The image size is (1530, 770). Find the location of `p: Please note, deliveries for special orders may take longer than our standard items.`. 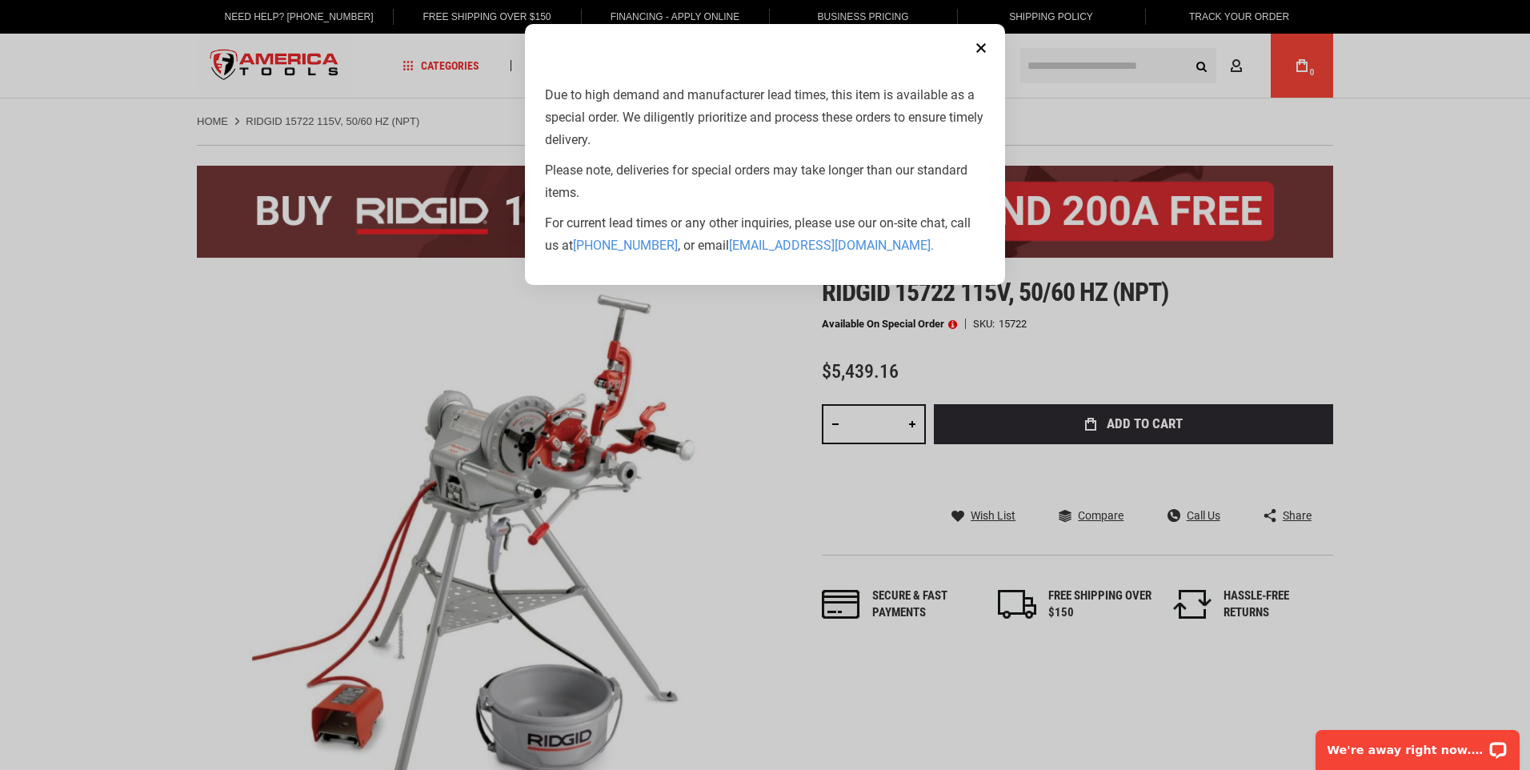

p: Please note, deliveries for special orders may take longer than our standard items. is located at coordinates (765, 182).